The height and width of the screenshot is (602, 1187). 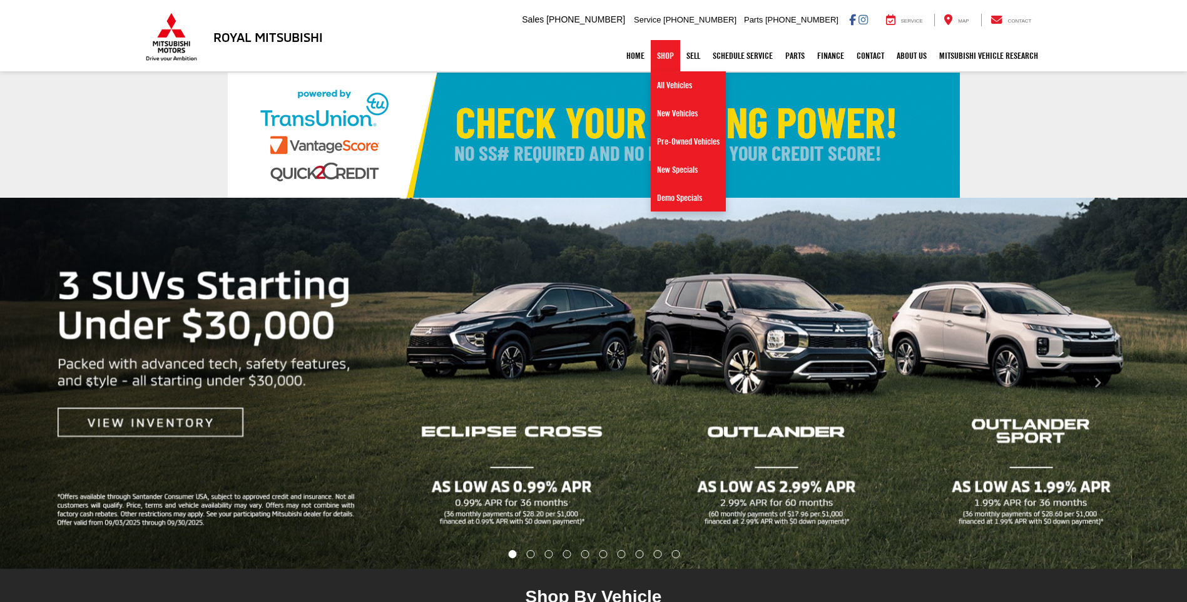 What do you see at coordinates (665, 56) in the screenshot?
I see `a: Shop` at bounding box center [665, 56].